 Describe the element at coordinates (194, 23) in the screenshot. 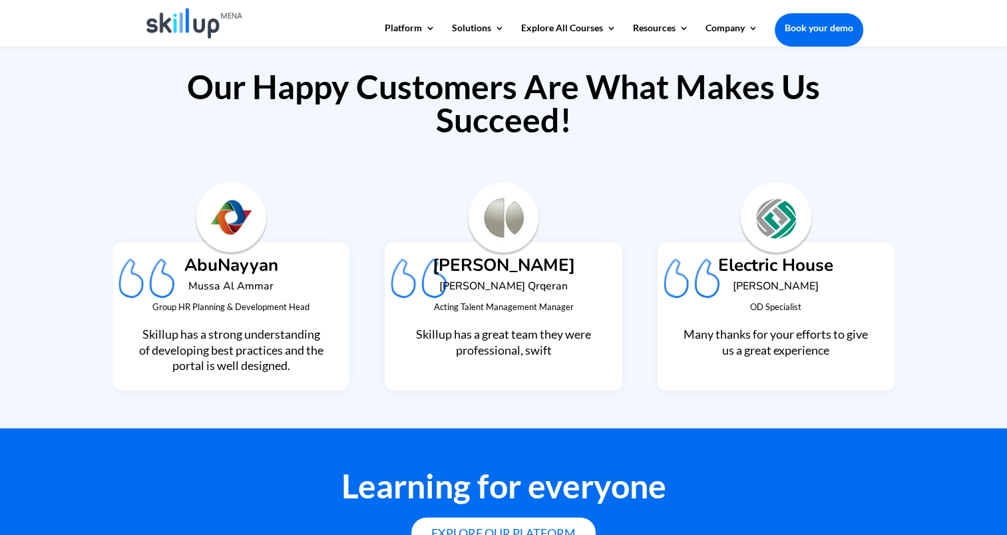

I see `img: Skillup Mena` at that location.